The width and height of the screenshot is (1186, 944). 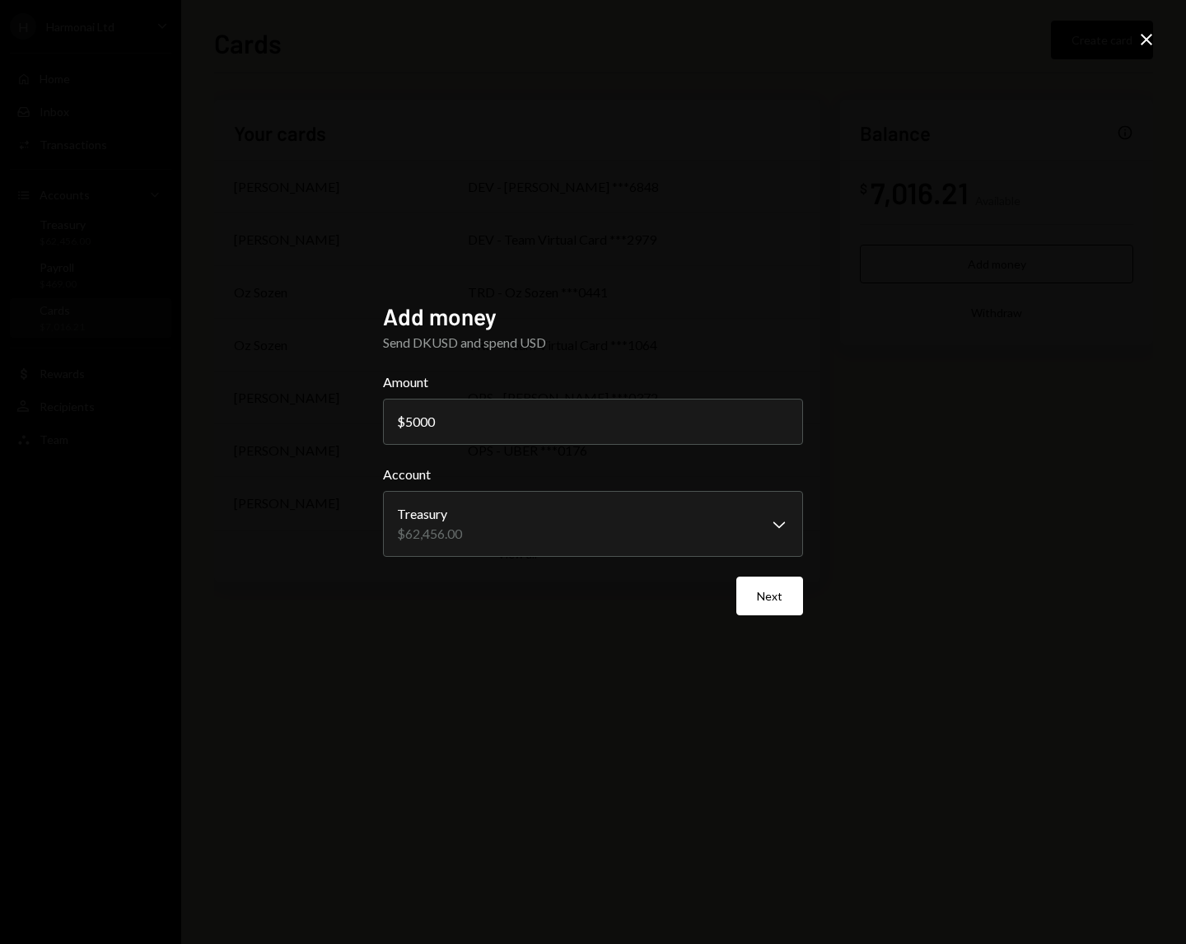 I want to click on input: 0.00, so click(x=593, y=422).